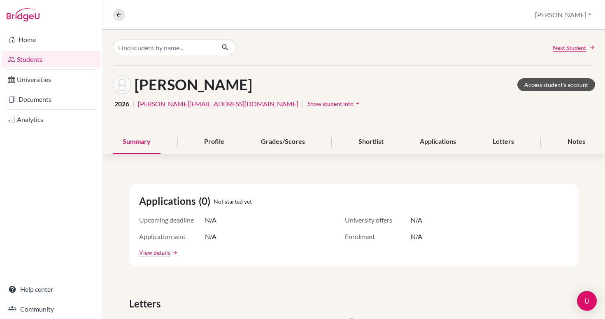 The width and height of the screenshot is (605, 319). What do you see at coordinates (556, 84) in the screenshot?
I see `a: Access student's account` at bounding box center [556, 84].